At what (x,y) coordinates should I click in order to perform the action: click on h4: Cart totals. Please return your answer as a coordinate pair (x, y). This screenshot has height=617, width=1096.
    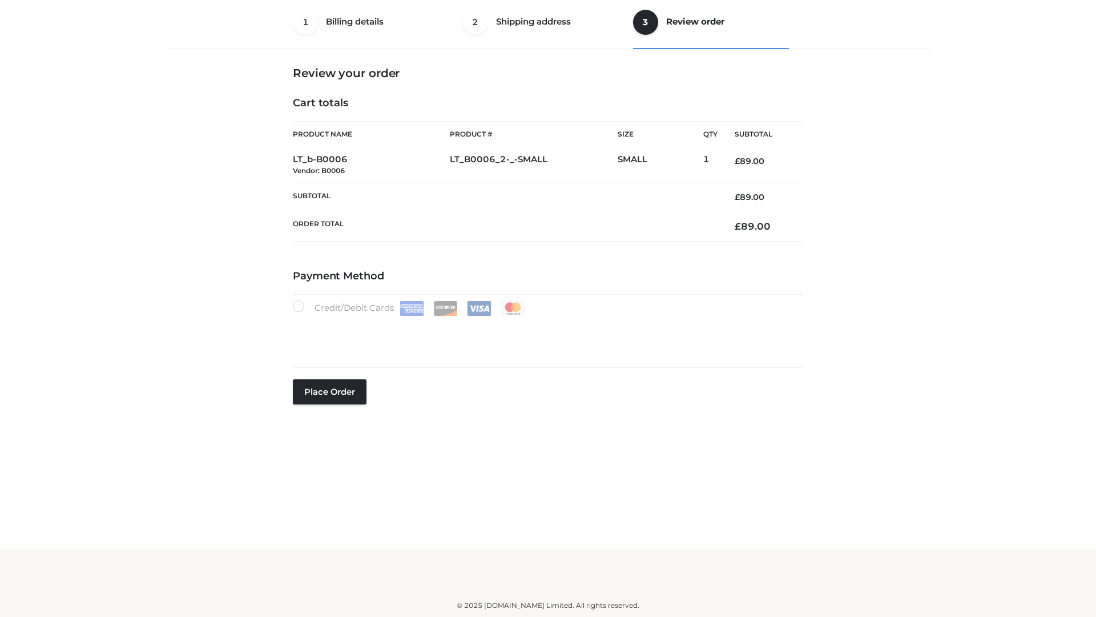
    Looking at the image, I should click on (548, 103).